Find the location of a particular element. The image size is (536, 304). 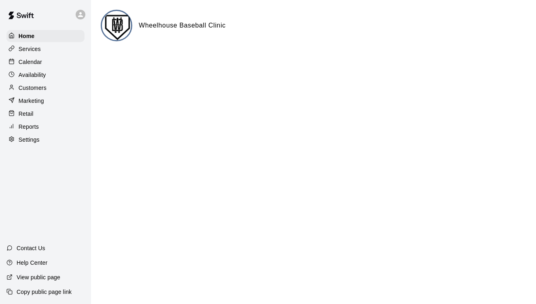

div: Availability is located at coordinates (45, 75).